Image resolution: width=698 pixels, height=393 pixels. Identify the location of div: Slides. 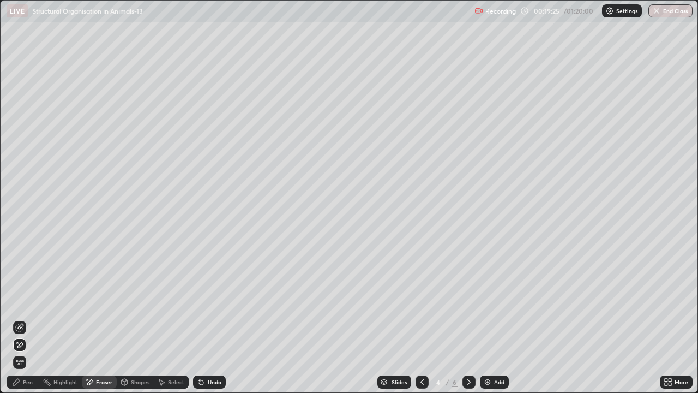
(399, 382).